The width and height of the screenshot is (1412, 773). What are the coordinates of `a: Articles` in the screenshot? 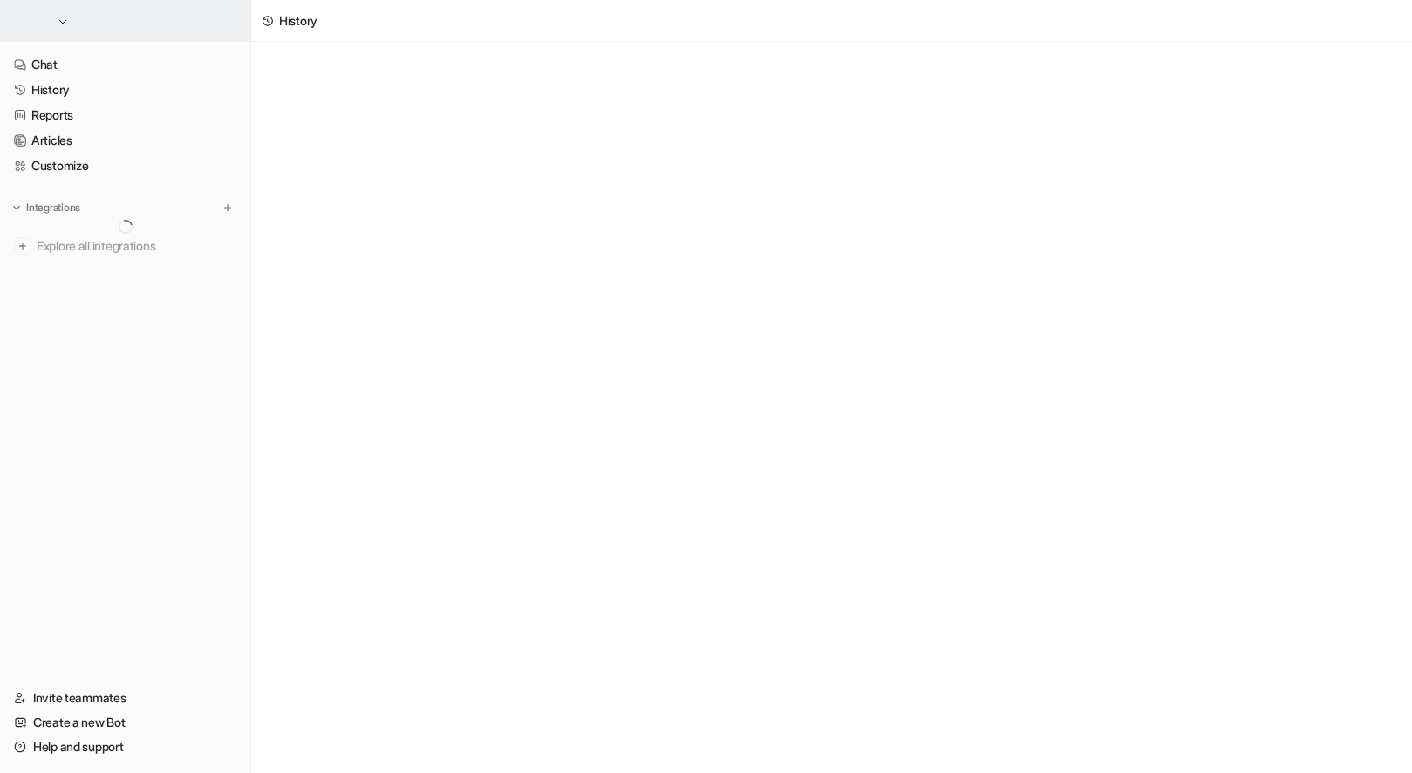 It's located at (125, 140).